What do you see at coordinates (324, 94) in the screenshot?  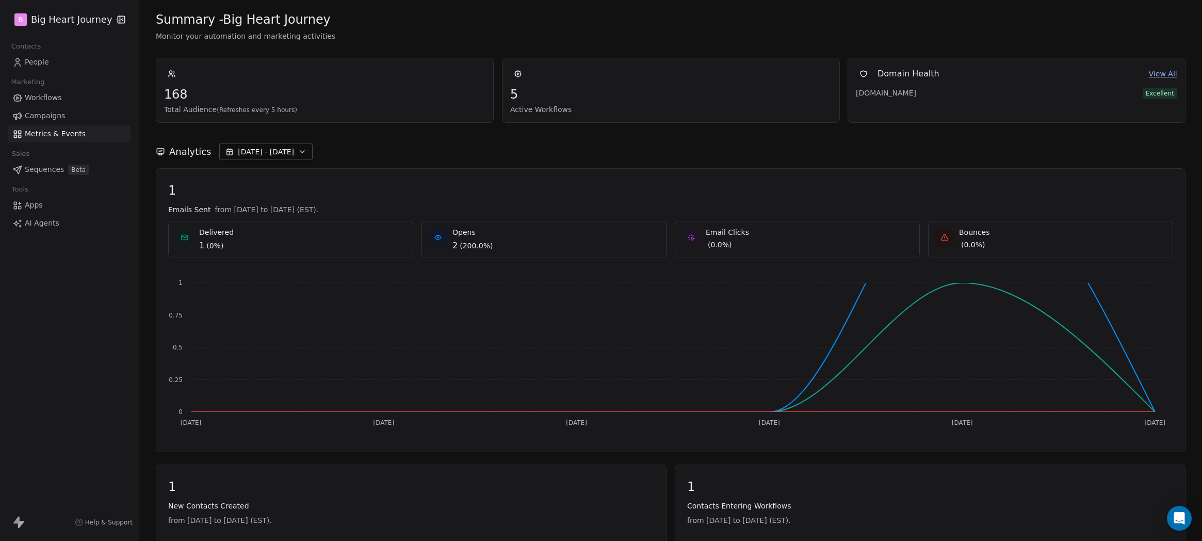 I see `span: 168` at bounding box center [324, 94].